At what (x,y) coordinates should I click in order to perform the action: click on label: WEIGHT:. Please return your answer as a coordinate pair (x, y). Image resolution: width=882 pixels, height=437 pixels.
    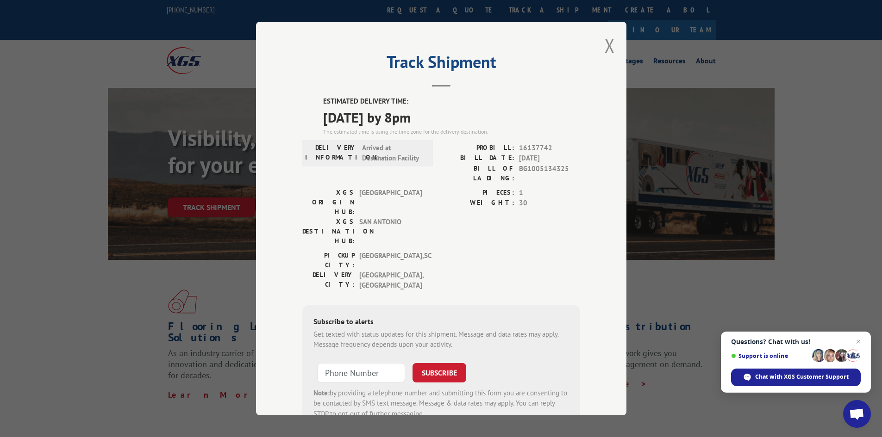
    Looking at the image, I should click on (478, 203).